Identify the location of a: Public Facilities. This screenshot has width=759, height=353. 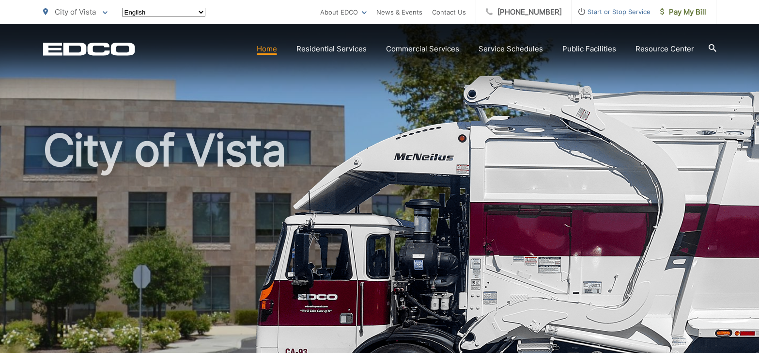
(589, 49).